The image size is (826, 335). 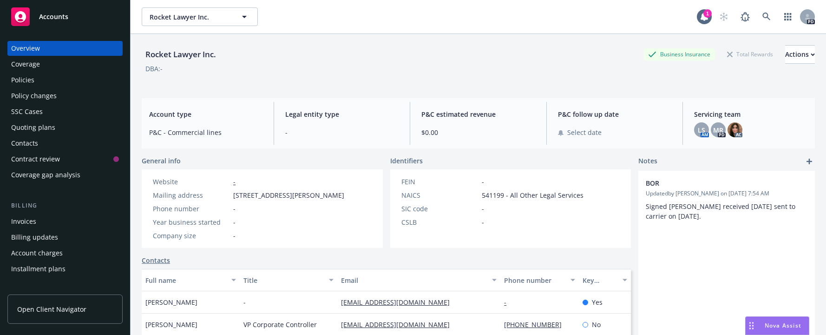 I want to click on div: SIC code, so click(x=440, y=208).